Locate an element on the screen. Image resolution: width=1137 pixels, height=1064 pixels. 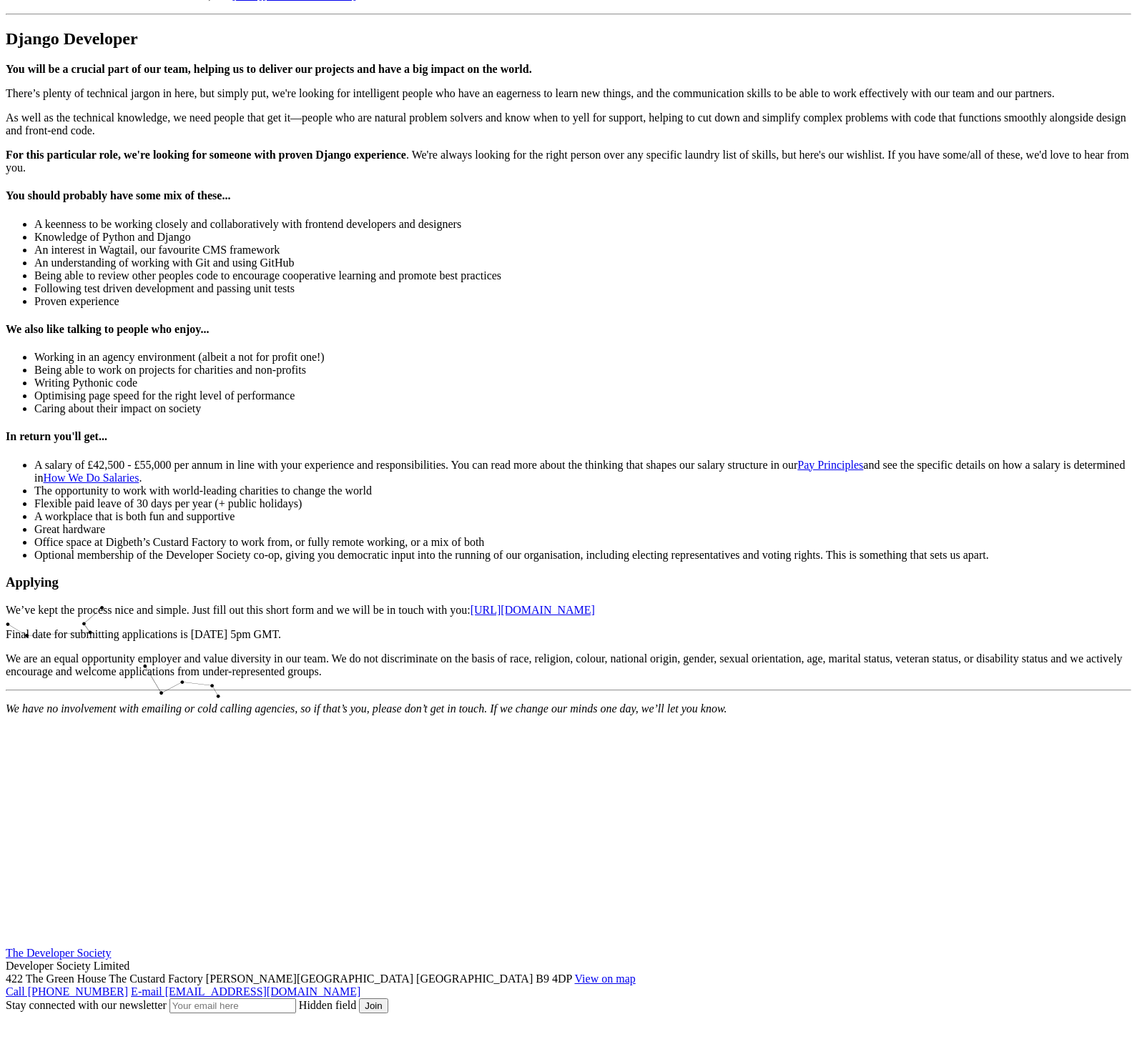
span: 422 The Green House is located at coordinates (56, 978).